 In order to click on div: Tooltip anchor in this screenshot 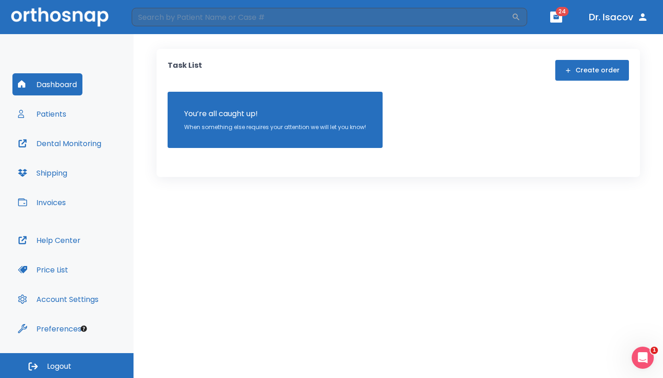, I will do `click(84, 328)`.